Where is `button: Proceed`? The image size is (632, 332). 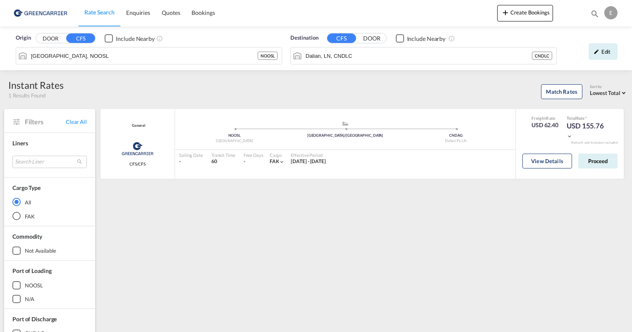
button: Proceed is located at coordinates (597, 161).